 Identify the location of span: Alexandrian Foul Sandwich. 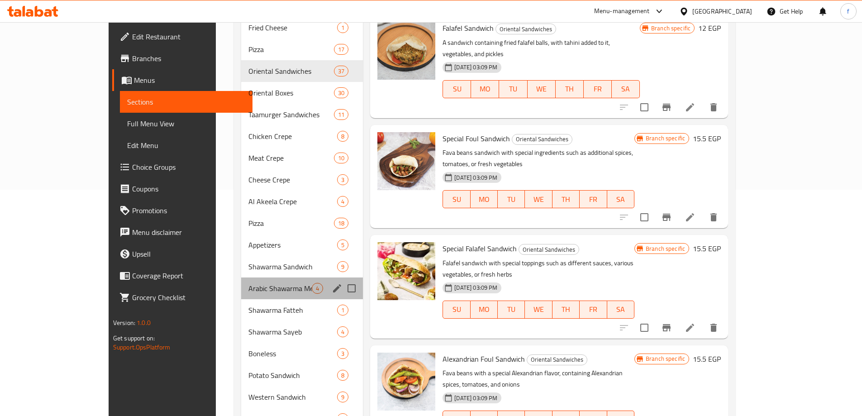
(484, 359).